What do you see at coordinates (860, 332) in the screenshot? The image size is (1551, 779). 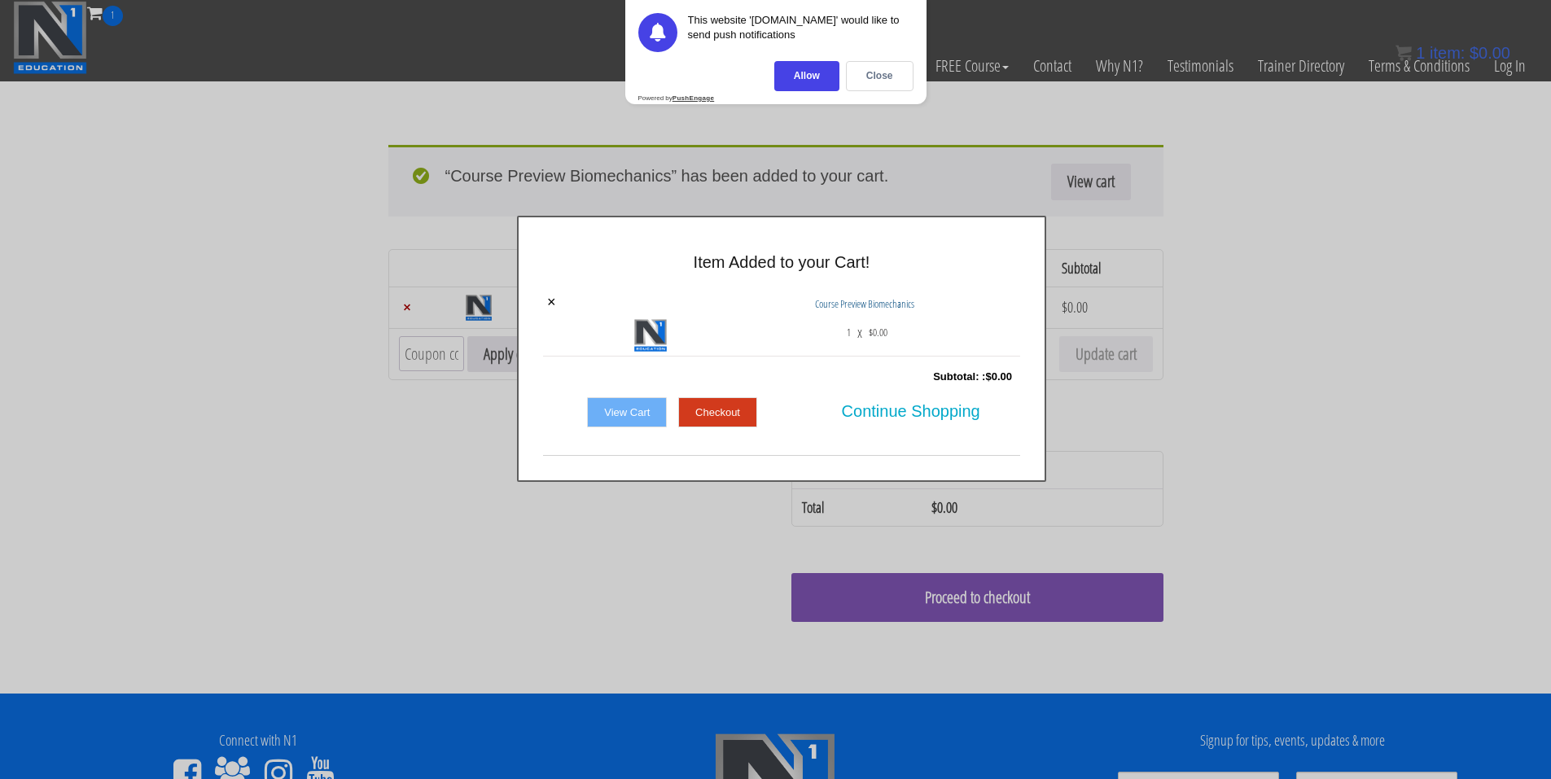 I see `p: x` at bounding box center [860, 332].